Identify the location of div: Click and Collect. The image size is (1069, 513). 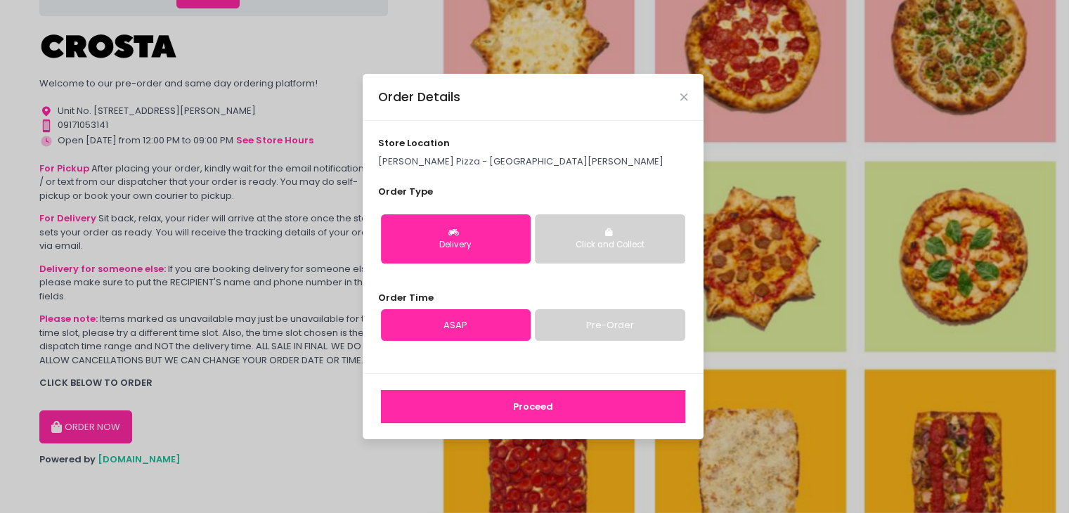
(609, 245).